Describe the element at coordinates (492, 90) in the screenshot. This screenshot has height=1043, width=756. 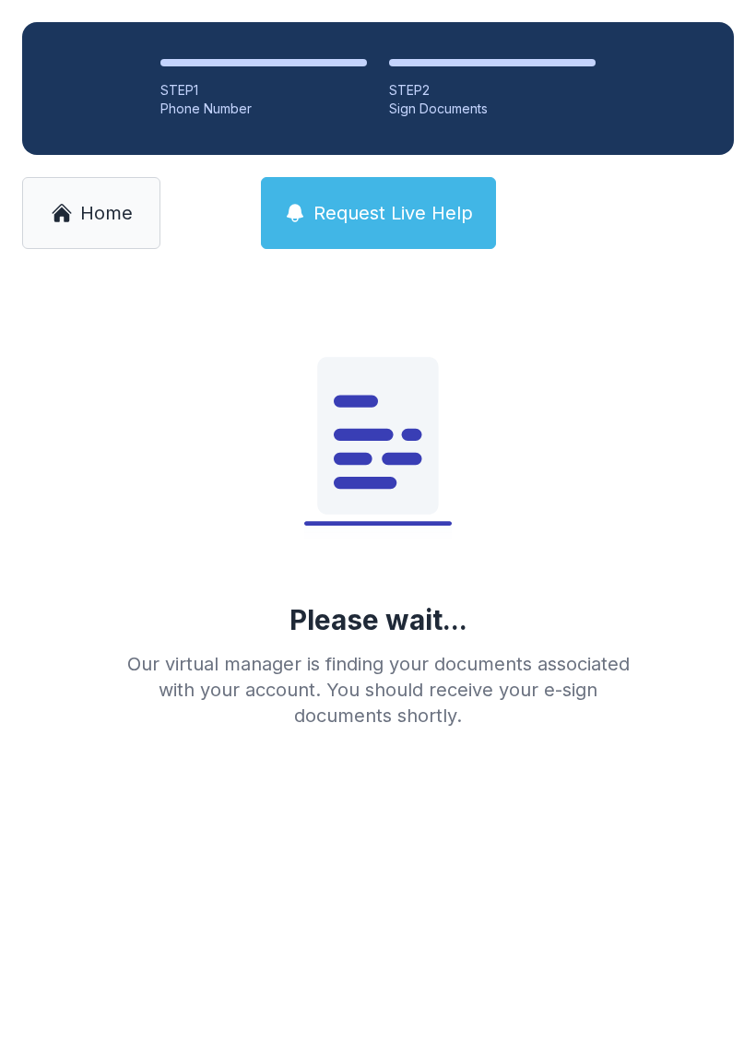
I see `div: STEP 2` at that location.